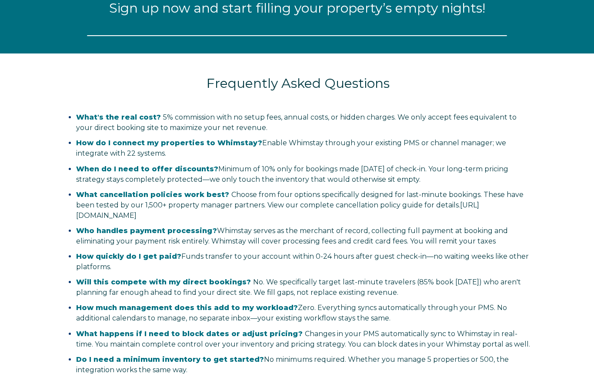 The height and width of the screenshot is (377, 594). I want to click on span: Whimstay serves as the merchant of record, collecting full payment at booking and eliminating you..., so click(292, 236).